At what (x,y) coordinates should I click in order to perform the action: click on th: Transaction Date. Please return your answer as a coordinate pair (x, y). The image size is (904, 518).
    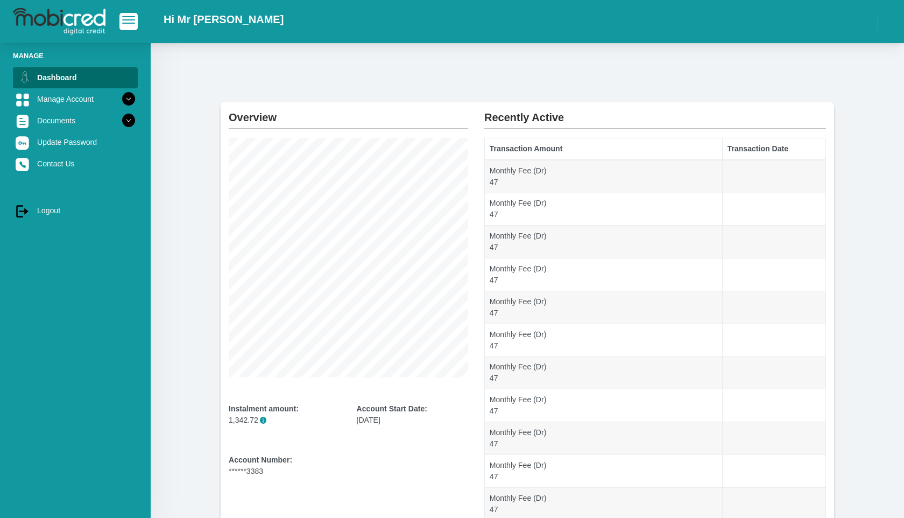
    Looking at the image, I should click on (774, 149).